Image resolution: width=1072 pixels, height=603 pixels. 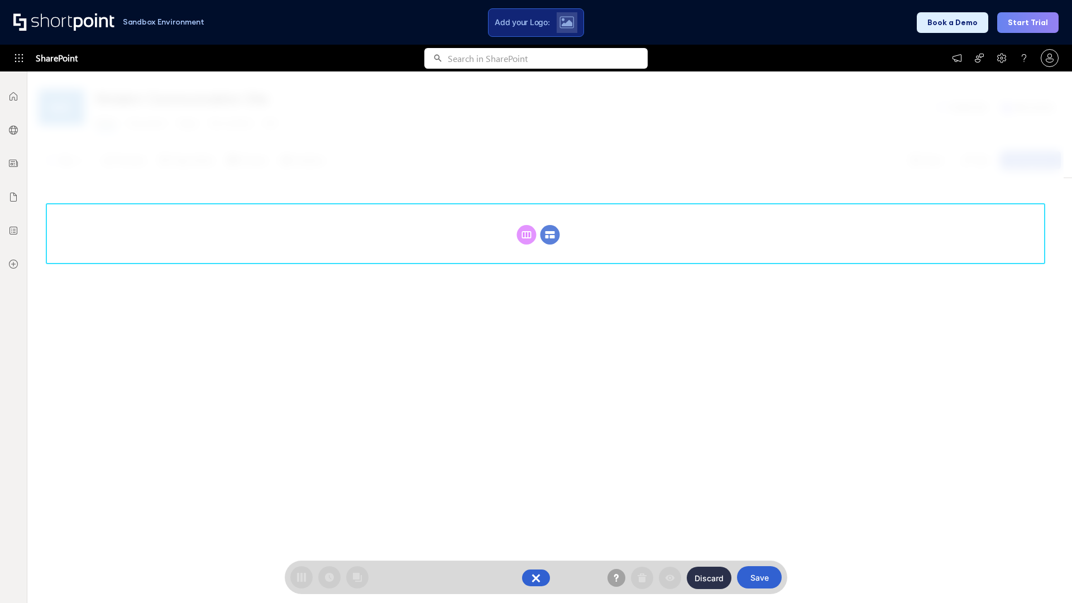 What do you see at coordinates (972, 538) in the screenshot?
I see `div: Chat Widget` at bounding box center [972, 538].